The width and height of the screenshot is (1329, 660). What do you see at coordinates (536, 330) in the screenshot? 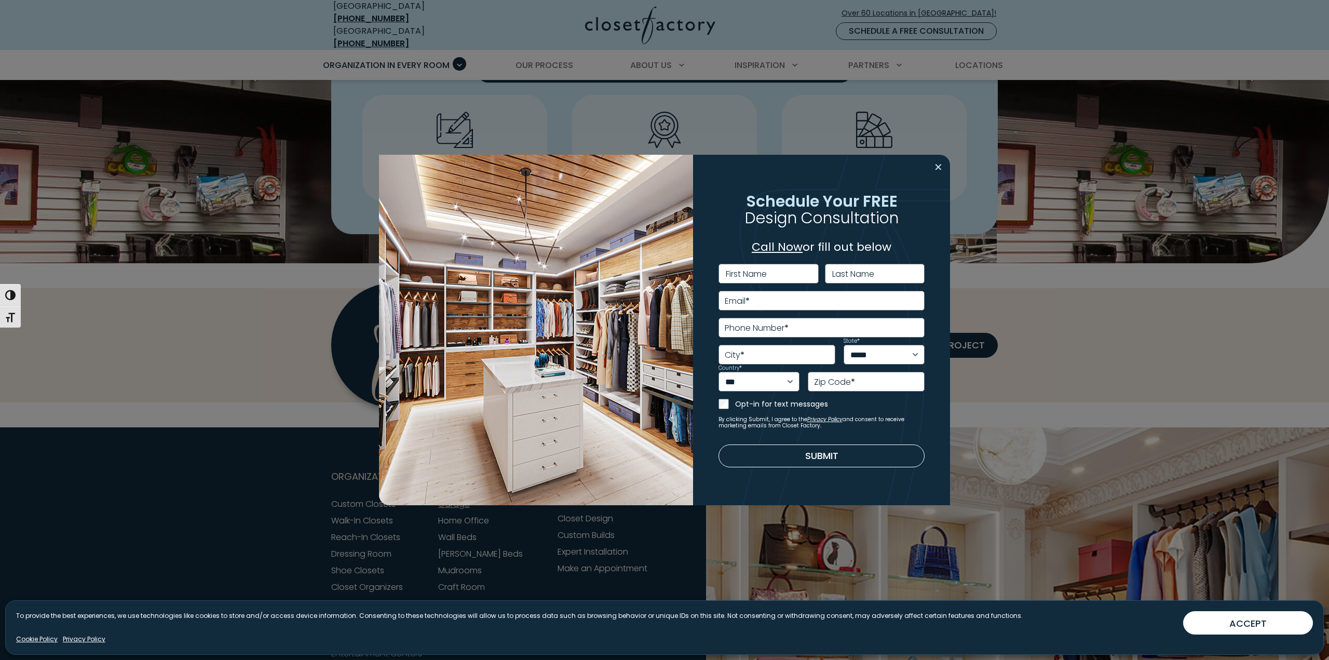
I see `img: Walk in closet with island` at bounding box center [536, 330].